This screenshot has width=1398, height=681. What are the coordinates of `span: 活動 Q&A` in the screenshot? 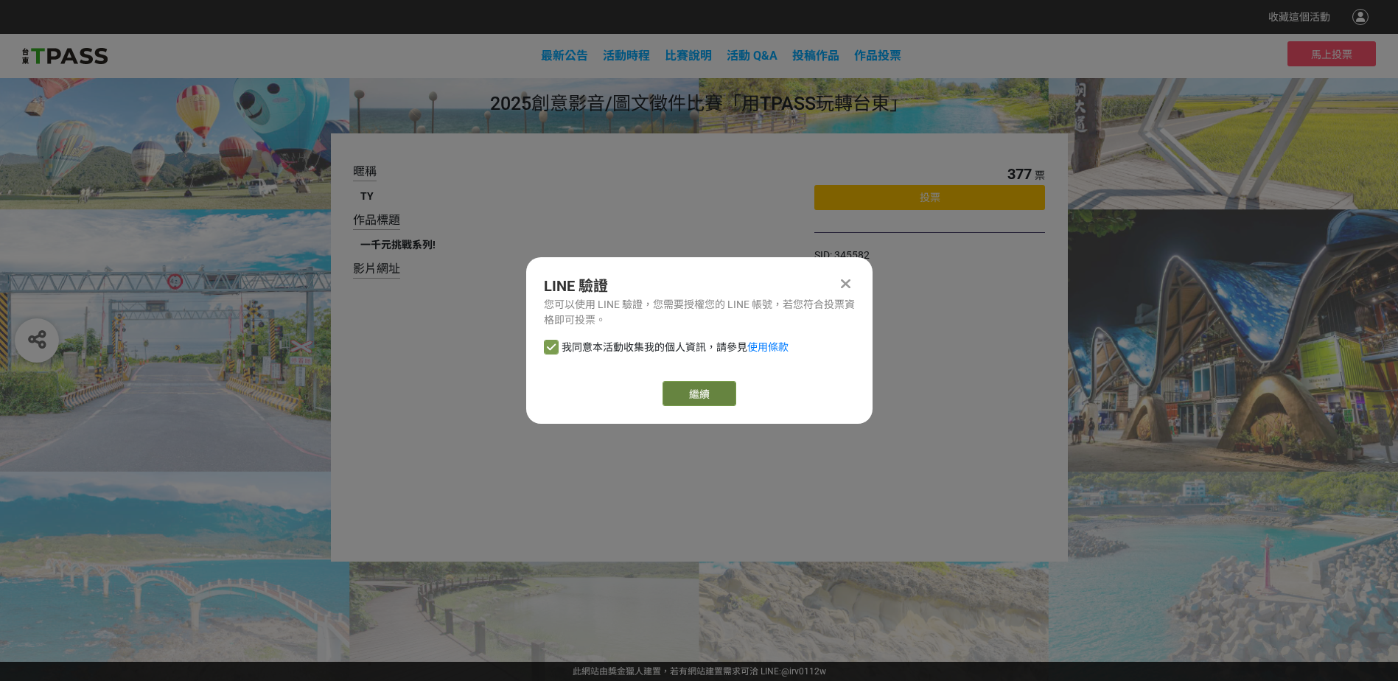 It's located at (752, 55).